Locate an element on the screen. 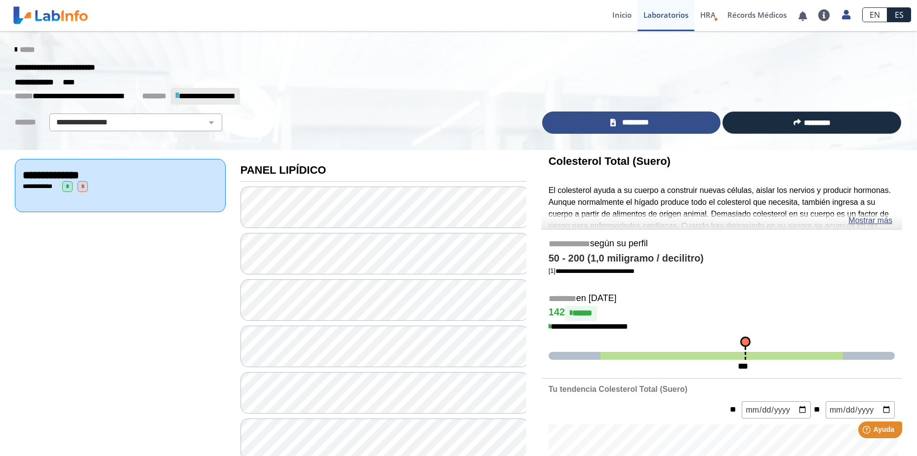 The width and height of the screenshot is (917, 456). a: EN is located at coordinates (875, 15).